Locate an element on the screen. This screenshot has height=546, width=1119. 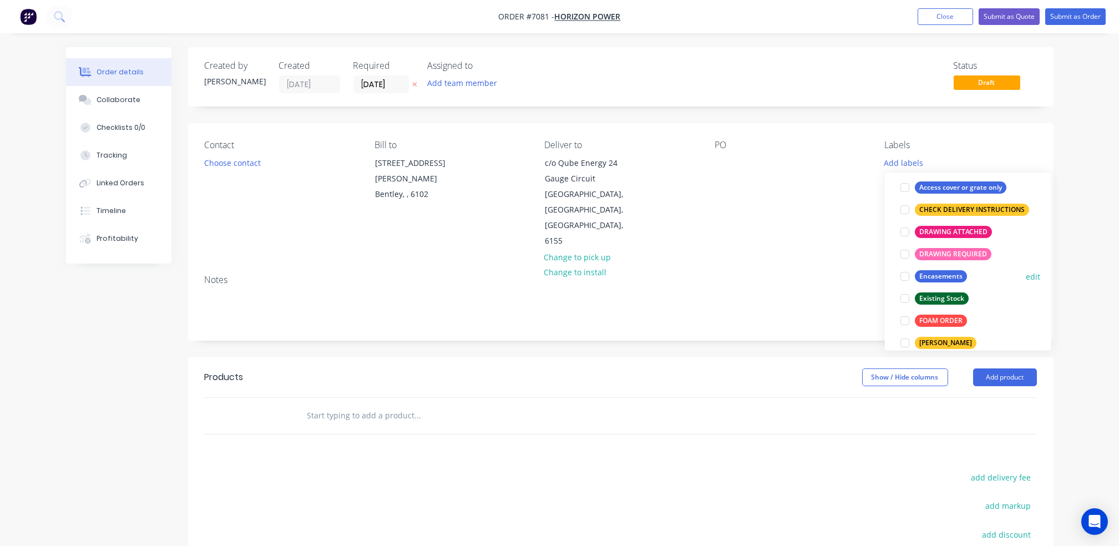
div: Bill to is located at coordinates (450, 145).